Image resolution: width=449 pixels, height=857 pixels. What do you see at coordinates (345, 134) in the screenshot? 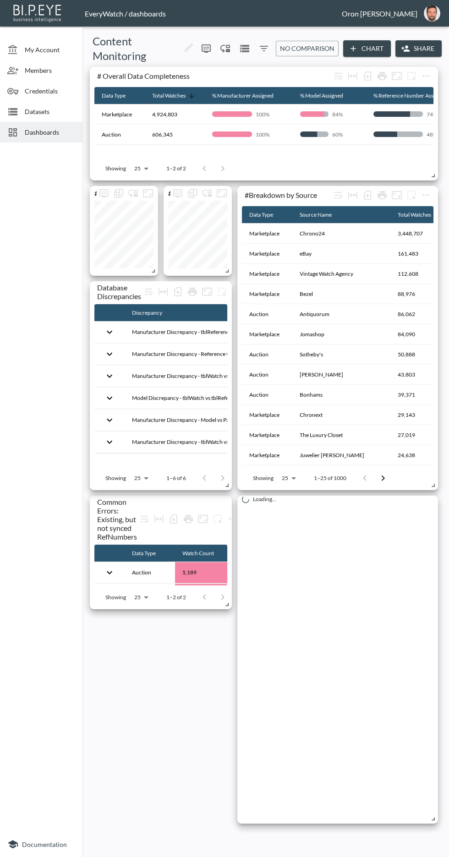
I see `p: 60%` at bounding box center [345, 134].